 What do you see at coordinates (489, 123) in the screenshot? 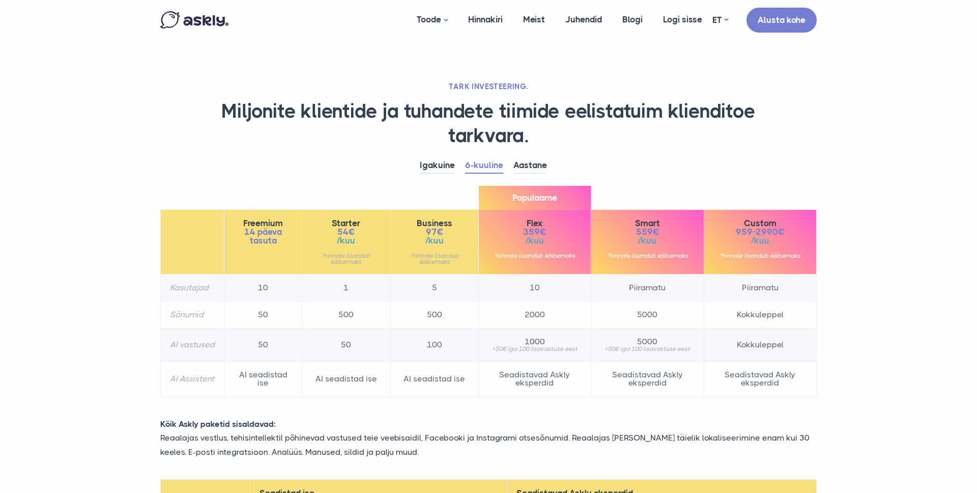
I see `h1: Miljonite klientide ja tuhandete tiimide eelistatuim klienditoe tarkvara.` at bounding box center [489, 123].